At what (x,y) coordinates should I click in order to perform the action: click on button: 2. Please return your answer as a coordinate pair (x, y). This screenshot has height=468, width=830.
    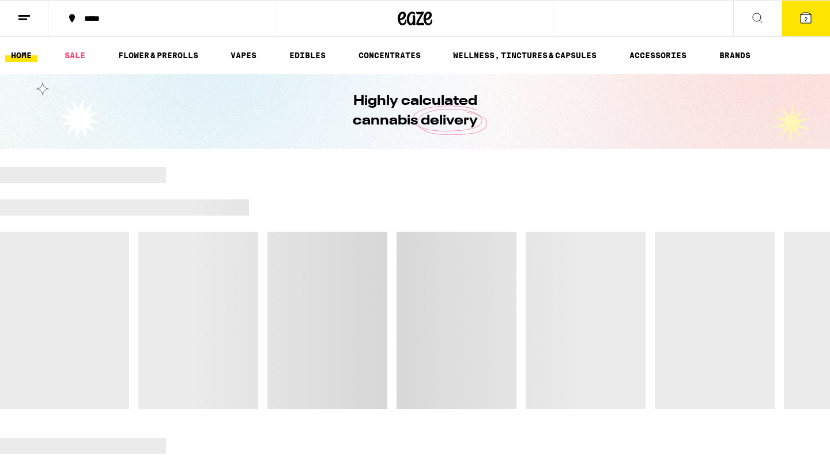
    Looking at the image, I should click on (806, 18).